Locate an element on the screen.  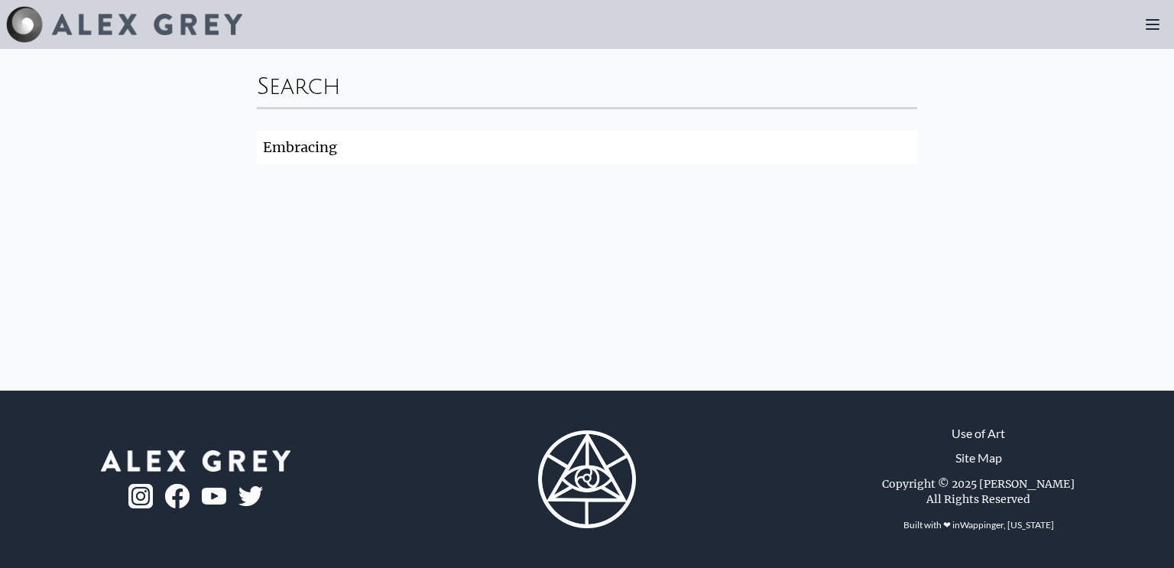
img: twitter-logo.png is located at coordinates (251, 496).